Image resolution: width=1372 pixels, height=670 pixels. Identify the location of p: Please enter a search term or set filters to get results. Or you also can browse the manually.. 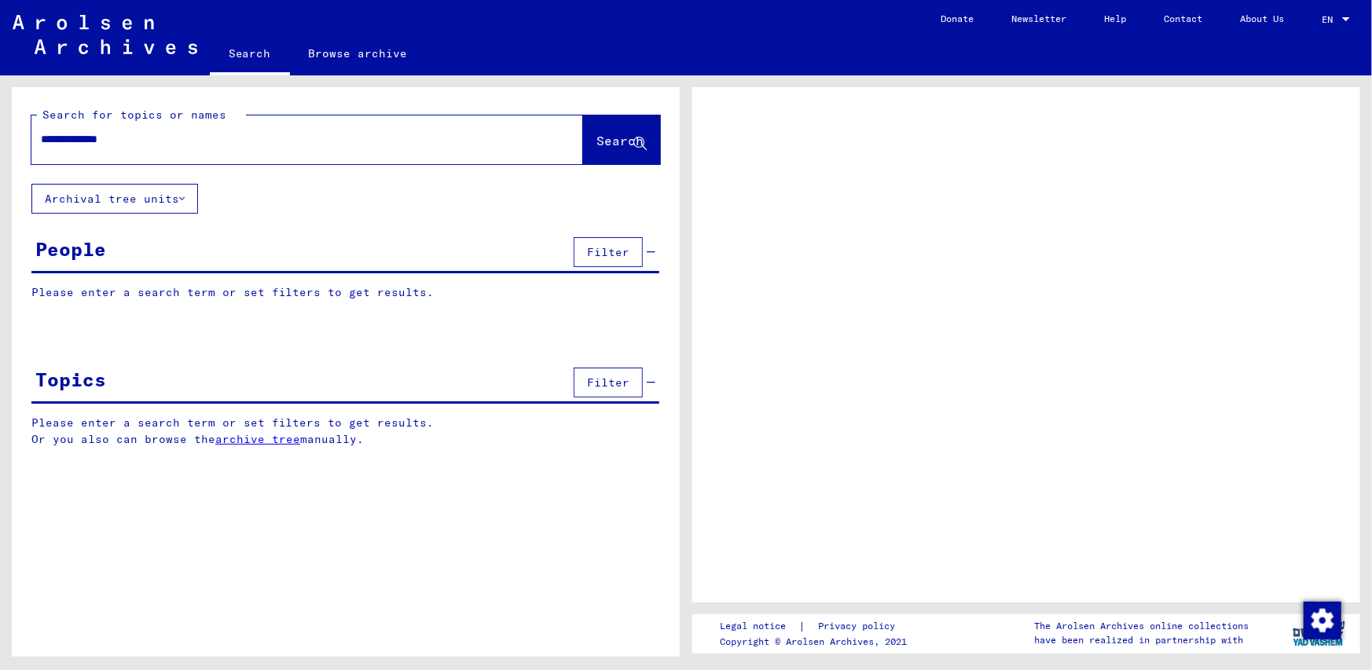
(346, 431).